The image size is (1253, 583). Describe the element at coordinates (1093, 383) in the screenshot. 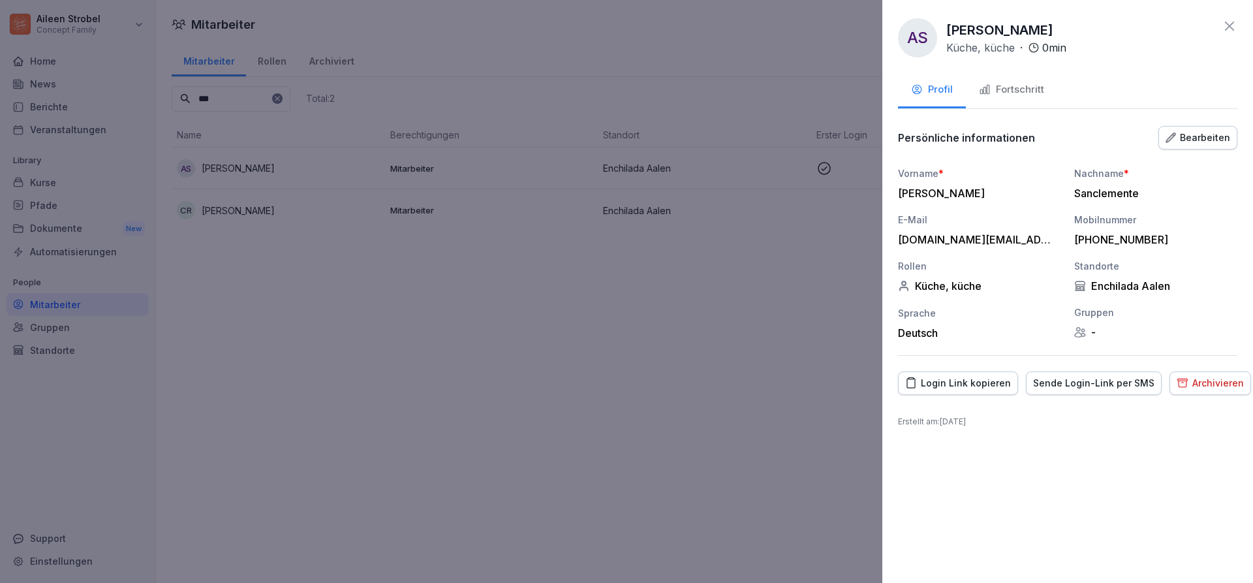

I see `div: Sende Login-Link per SMS` at that location.